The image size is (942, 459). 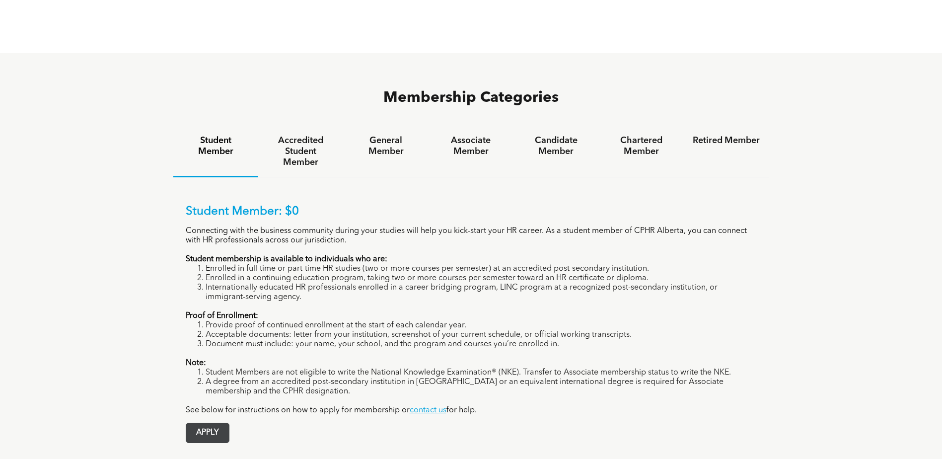 I want to click on span: Membership Categories, so click(x=471, y=98).